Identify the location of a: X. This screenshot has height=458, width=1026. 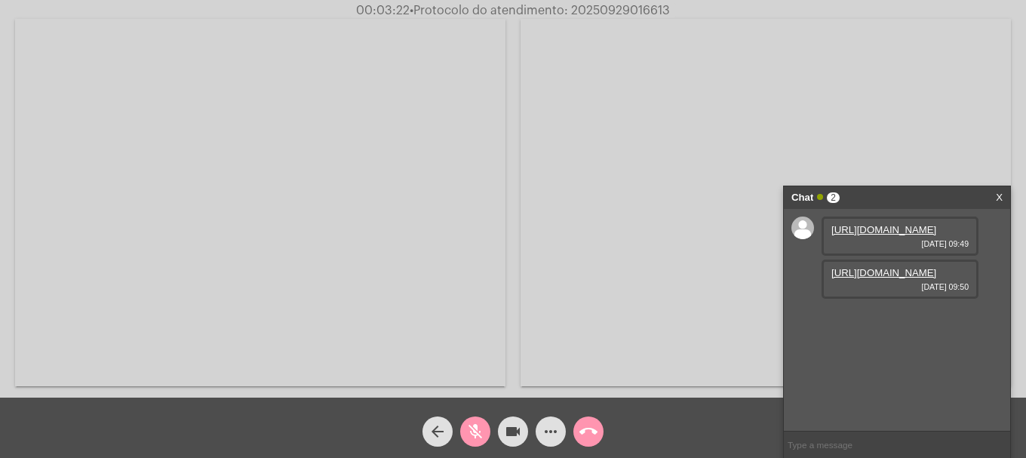
(999, 198).